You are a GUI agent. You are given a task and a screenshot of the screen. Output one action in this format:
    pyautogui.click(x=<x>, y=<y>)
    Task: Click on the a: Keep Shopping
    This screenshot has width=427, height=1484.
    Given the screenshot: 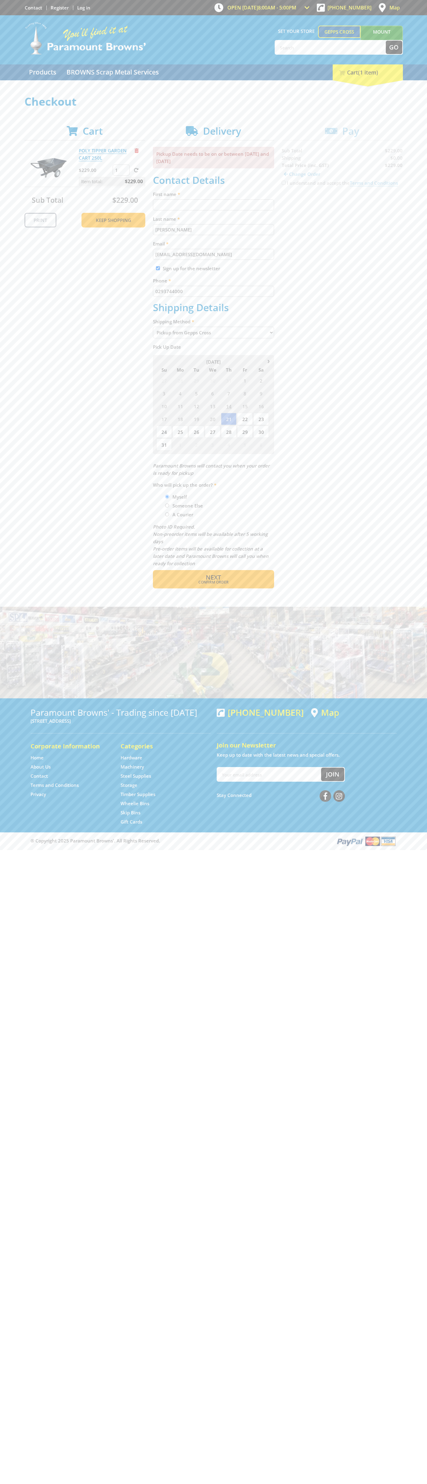 What is the action you would take?
    pyautogui.click(x=113, y=220)
    